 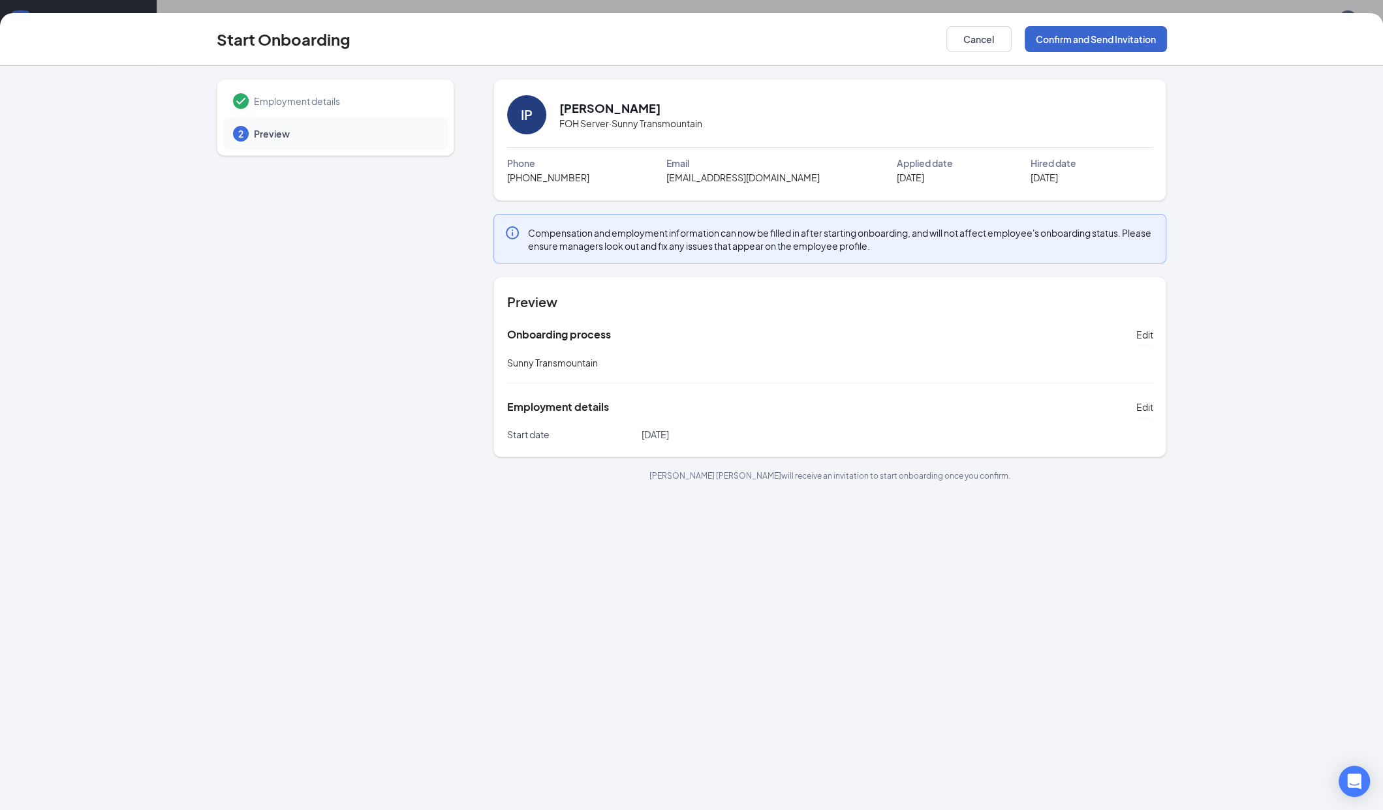 I want to click on span: FOH Server · Sunny Transmountain, so click(x=630, y=123).